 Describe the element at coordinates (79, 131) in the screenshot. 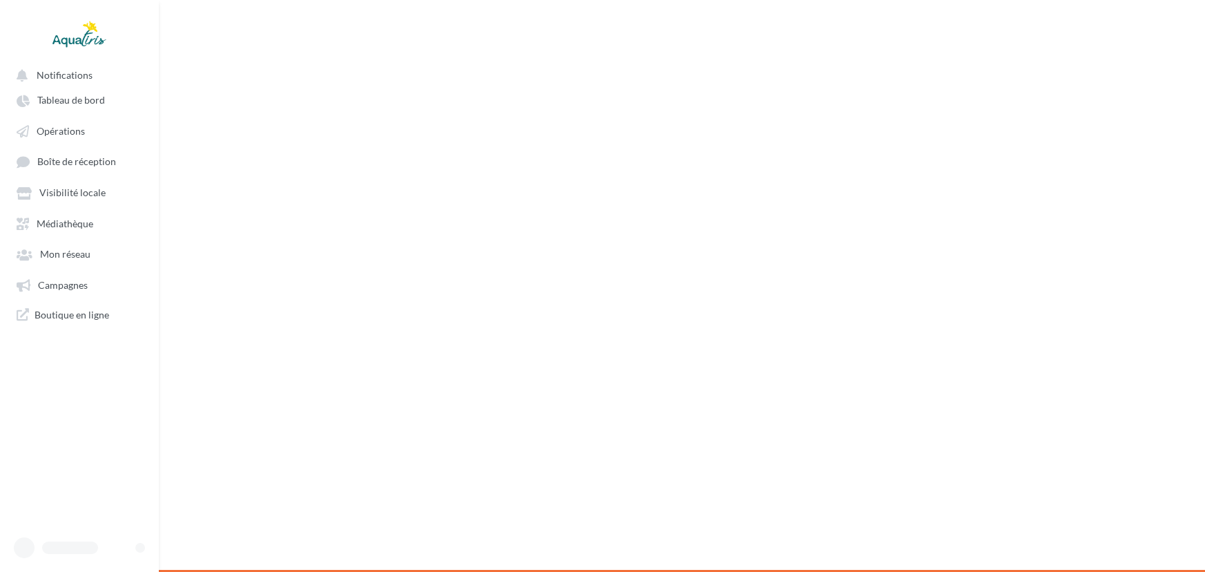

I see `a: Opérations` at that location.